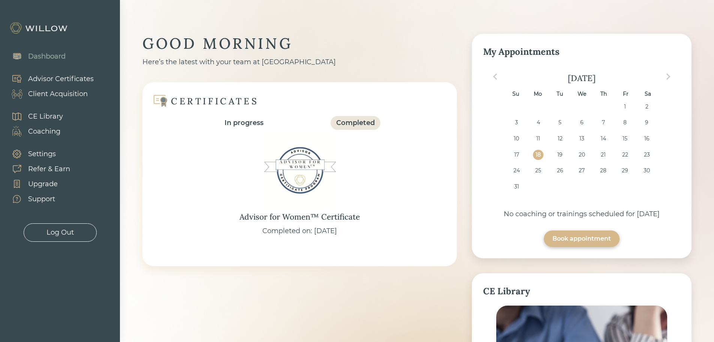  Describe the element at coordinates (647, 138) in the screenshot. I see `div: Choose Saturday, August 16th, 2025` at that location.